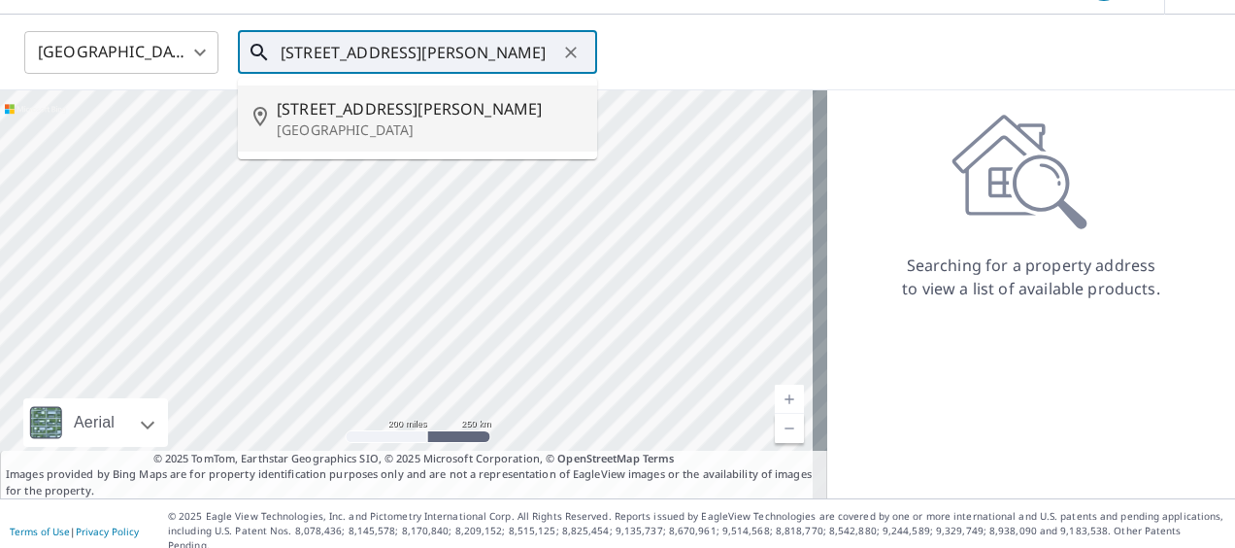 This screenshot has height=548, width=1235. I want to click on a: Terms of Use, so click(40, 531).